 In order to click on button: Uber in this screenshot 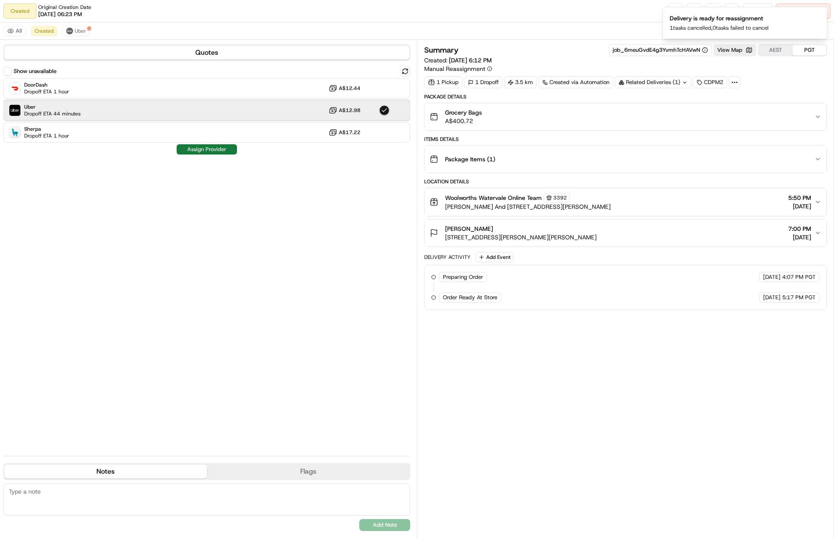, I will do `click(76, 31)`.